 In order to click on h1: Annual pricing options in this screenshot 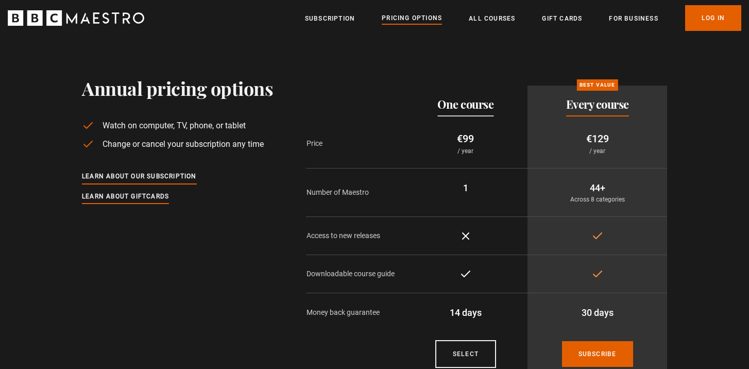, I will do `click(177, 88)`.